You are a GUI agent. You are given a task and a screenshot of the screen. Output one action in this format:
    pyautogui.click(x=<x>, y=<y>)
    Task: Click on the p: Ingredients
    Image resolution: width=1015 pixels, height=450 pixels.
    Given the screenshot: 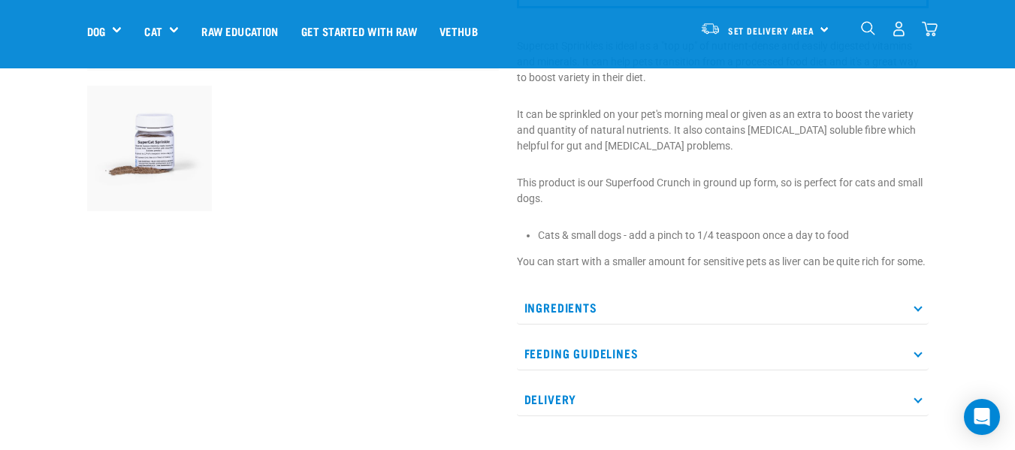 What is the action you would take?
    pyautogui.click(x=722, y=307)
    